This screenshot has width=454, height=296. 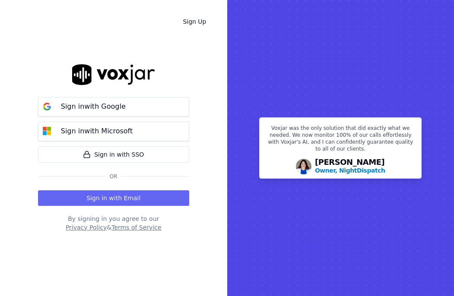 I want to click on img: microsoft Sign in button, so click(x=47, y=131).